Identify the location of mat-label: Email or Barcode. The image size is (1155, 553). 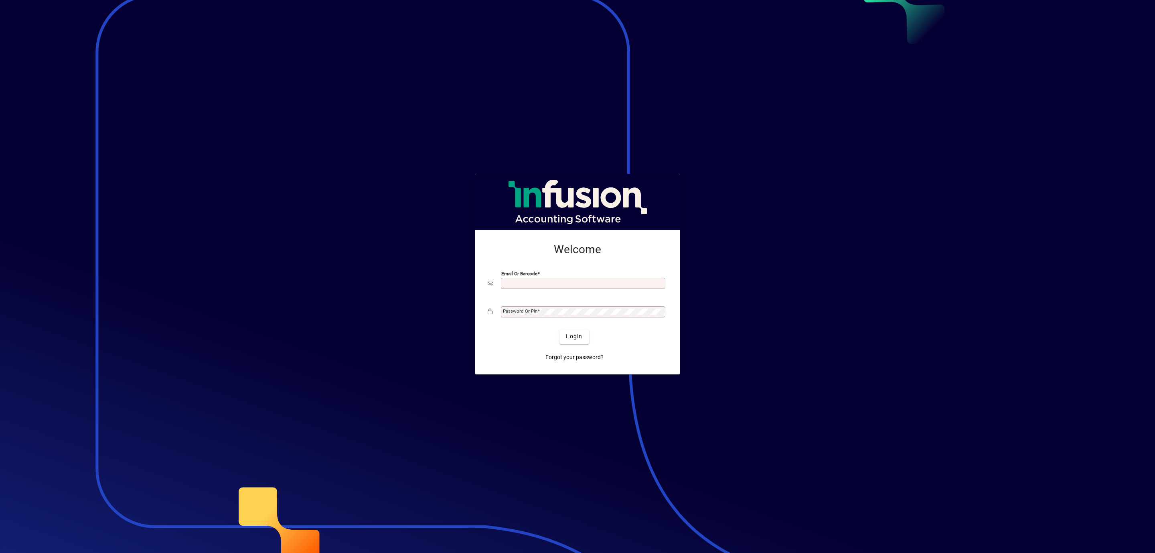
(519, 273).